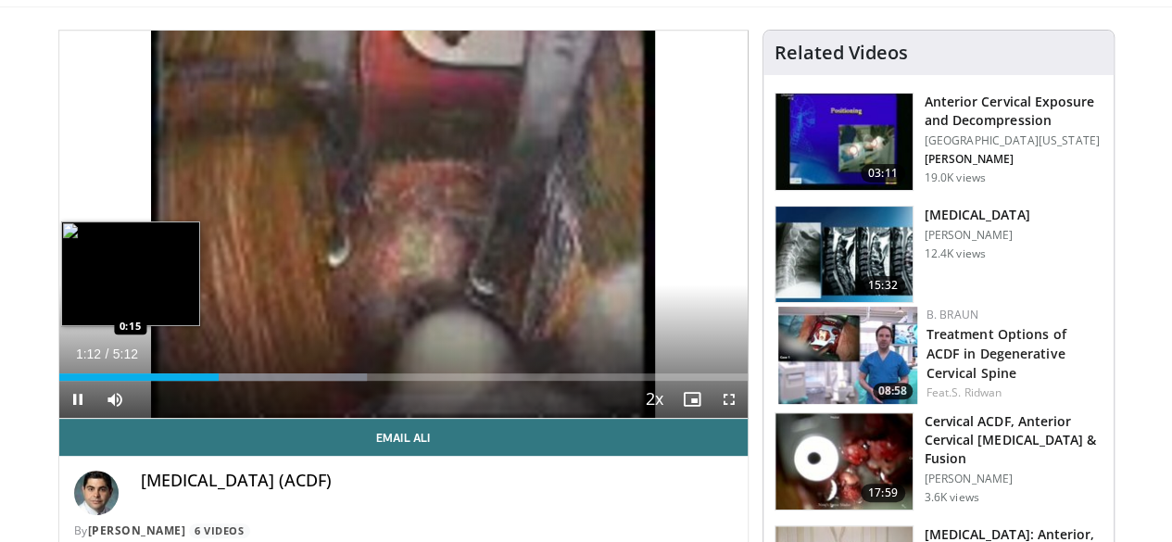 This screenshot has width=1172, height=542. Describe the element at coordinates (220, 531) in the screenshot. I see `a: 6 Videos` at that location.